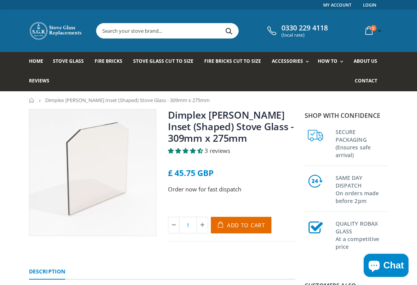 The image size is (417, 285). Describe the element at coordinates (47, 272) in the screenshot. I see `a: Description` at that location.